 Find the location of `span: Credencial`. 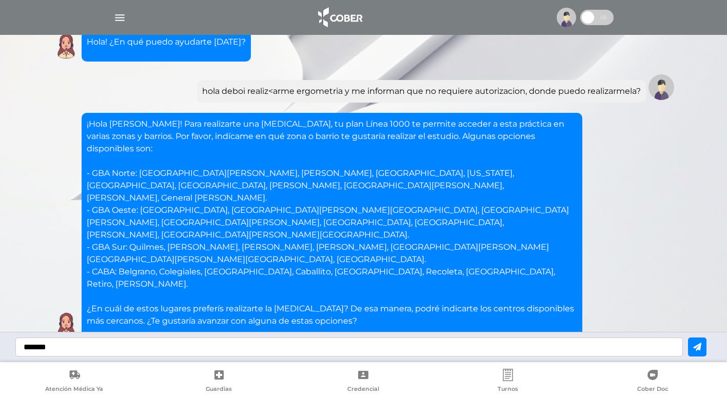

span: Credencial is located at coordinates (363, 390).